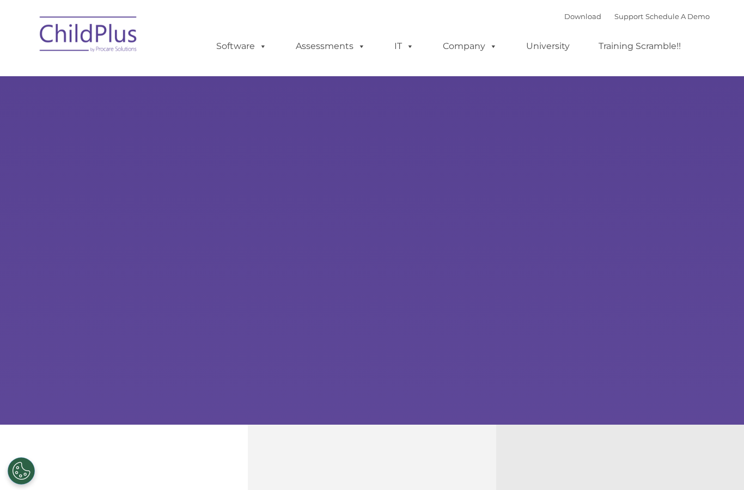 Image resolution: width=744 pixels, height=490 pixels. What do you see at coordinates (582, 16) in the screenshot?
I see `a: Download` at bounding box center [582, 16].